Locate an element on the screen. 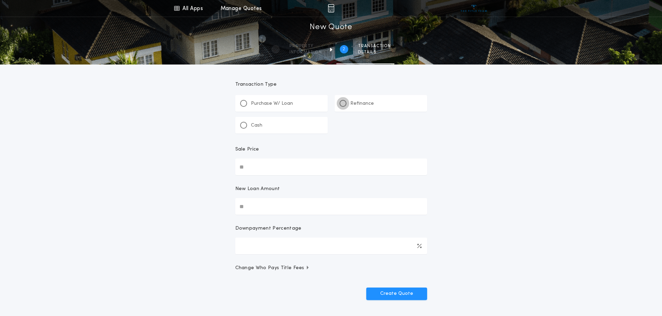 This screenshot has height=316, width=662. p: Cash is located at coordinates (256, 126).